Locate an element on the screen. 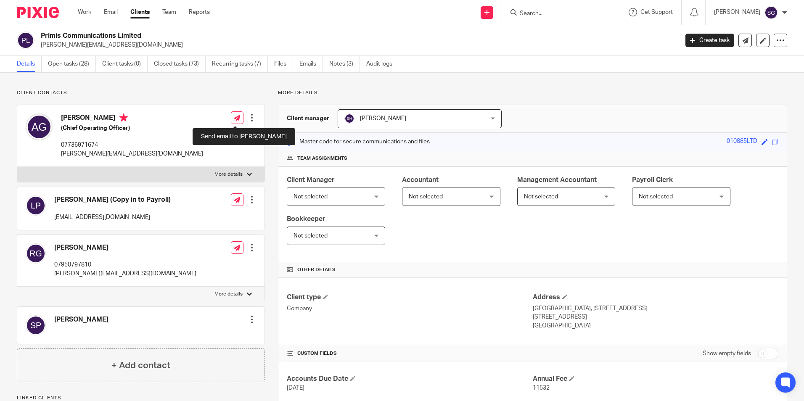 Image resolution: width=804 pixels, height=401 pixels. label: Show empty fields is located at coordinates (726, 354).